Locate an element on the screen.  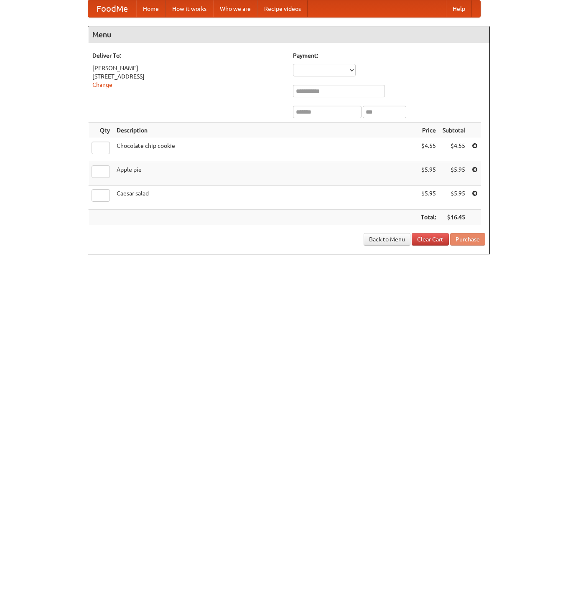
th: Description is located at coordinates (265, 130).